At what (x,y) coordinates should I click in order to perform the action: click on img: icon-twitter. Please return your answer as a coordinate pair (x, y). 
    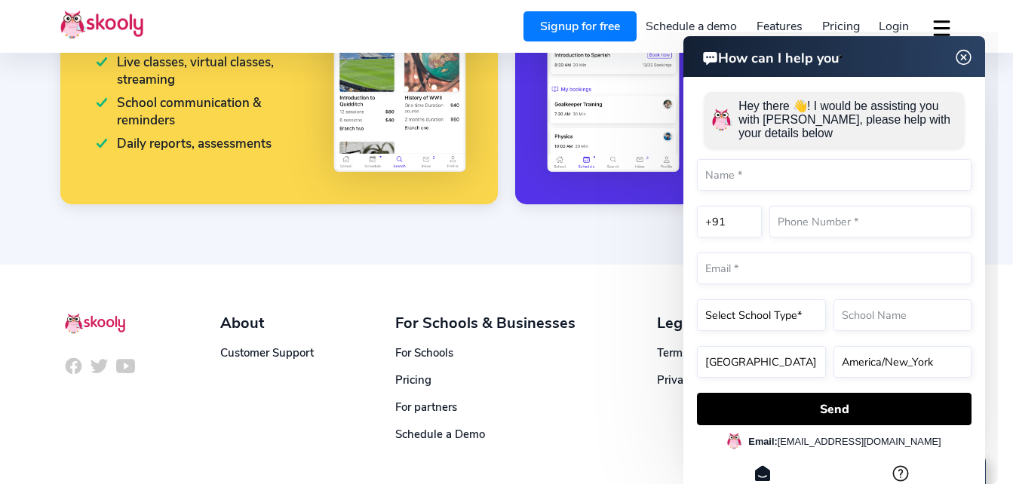
    Looking at the image, I should click on (99, 366).